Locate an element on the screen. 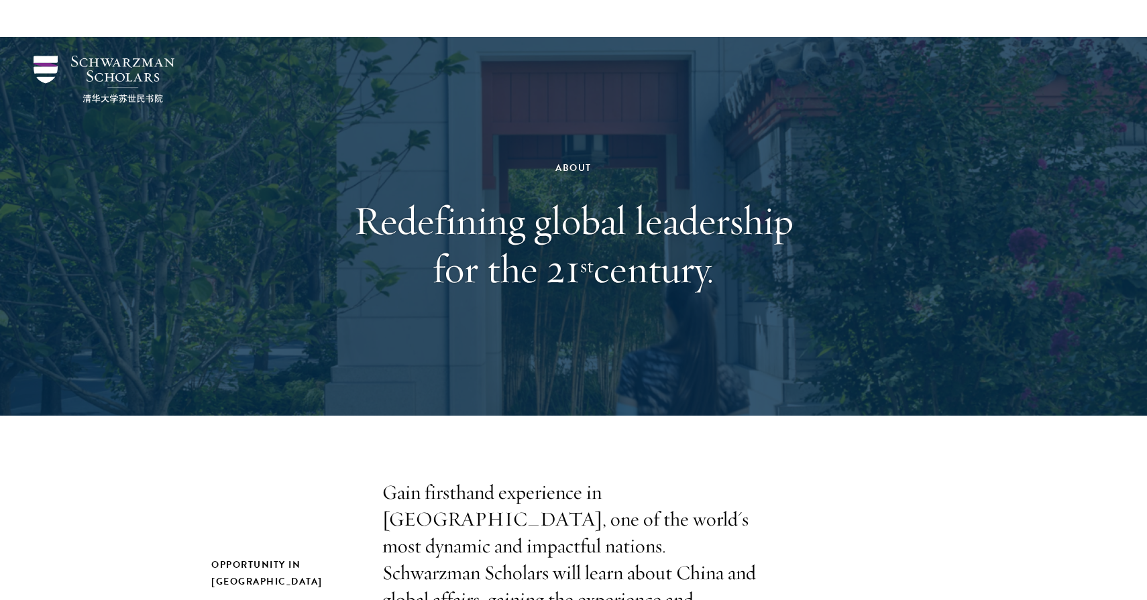 Image resolution: width=1147 pixels, height=600 pixels. h1: Redefining global leadership for the 21 century. is located at coordinates (573, 245).